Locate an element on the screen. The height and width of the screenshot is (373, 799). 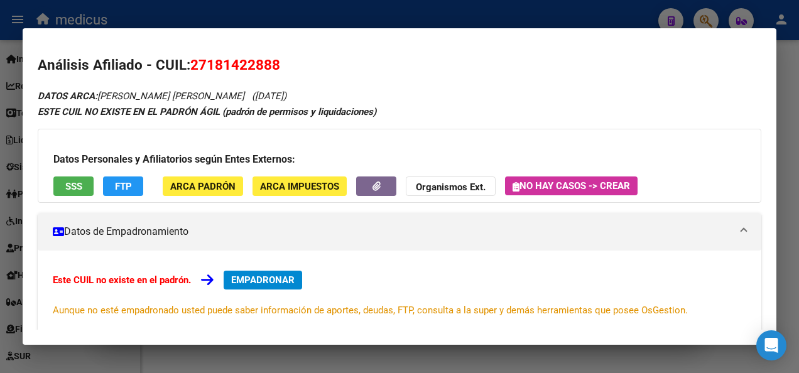
span: FTP is located at coordinates (123, 187).